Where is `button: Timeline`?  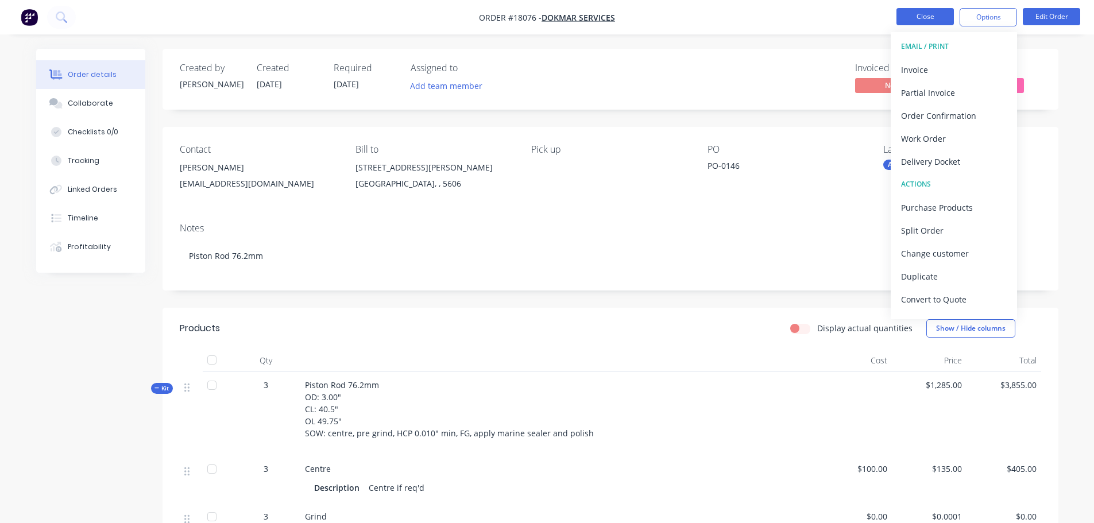
button: Timeline is located at coordinates (91, 218).